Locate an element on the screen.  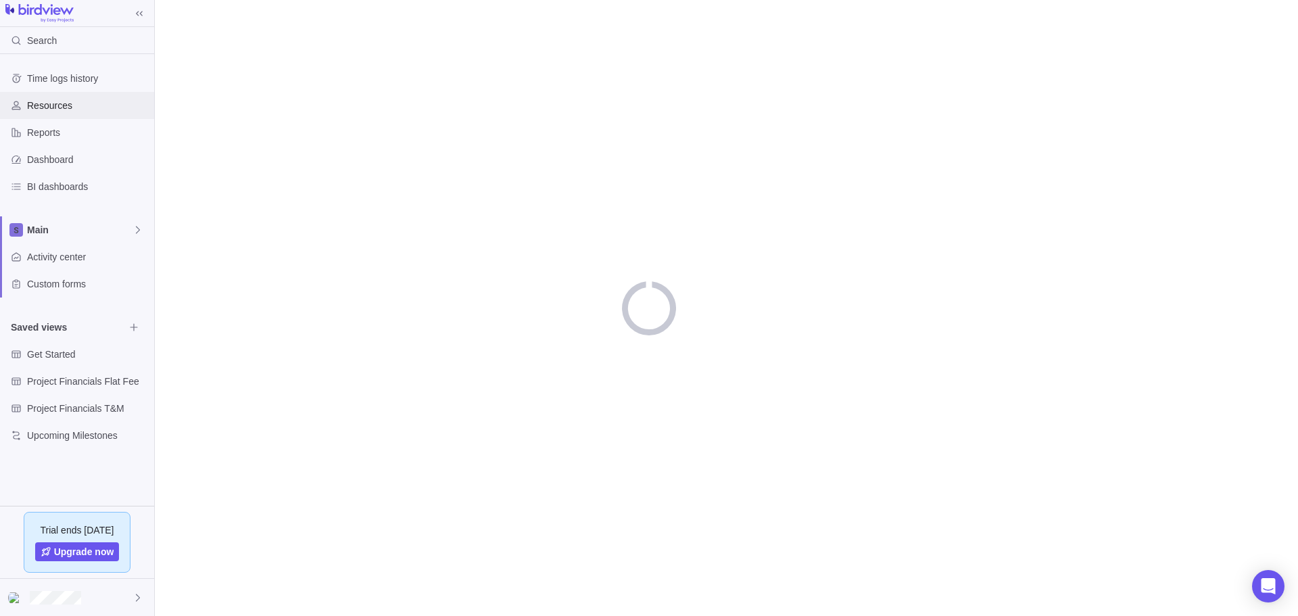
span: Main is located at coordinates (80, 230).